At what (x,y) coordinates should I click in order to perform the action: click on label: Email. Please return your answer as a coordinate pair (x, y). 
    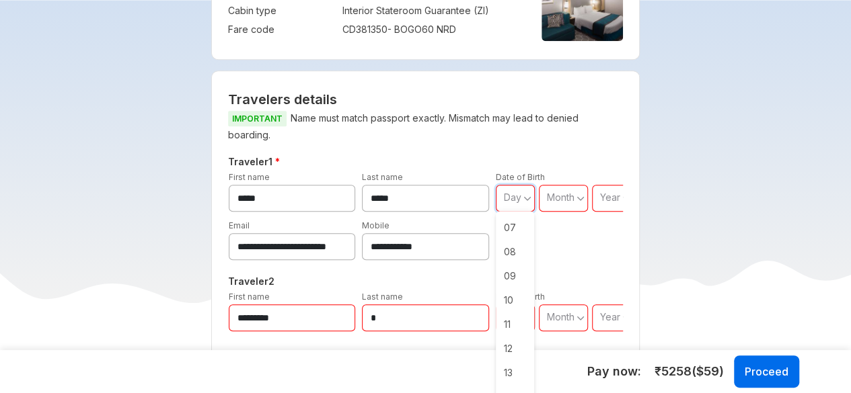
    Looking at the image, I should click on (239, 225).